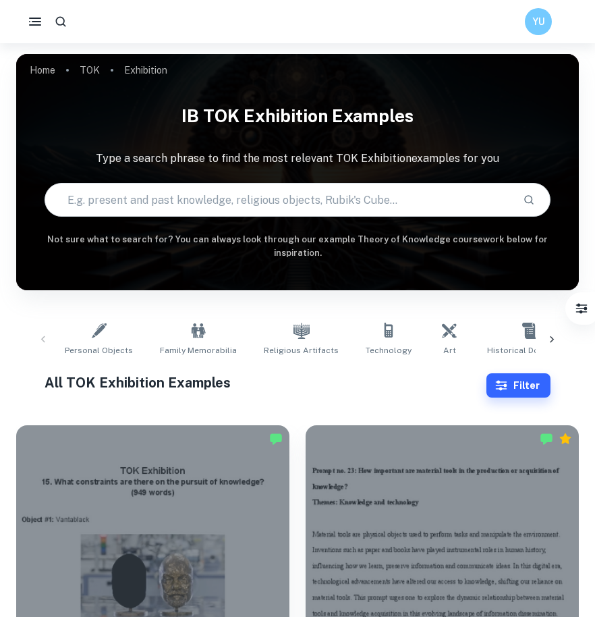 The width and height of the screenshot is (595, 617). Describe the element at coordinates (566, 439) in the screenshot. I see `div: Premium` at that location.